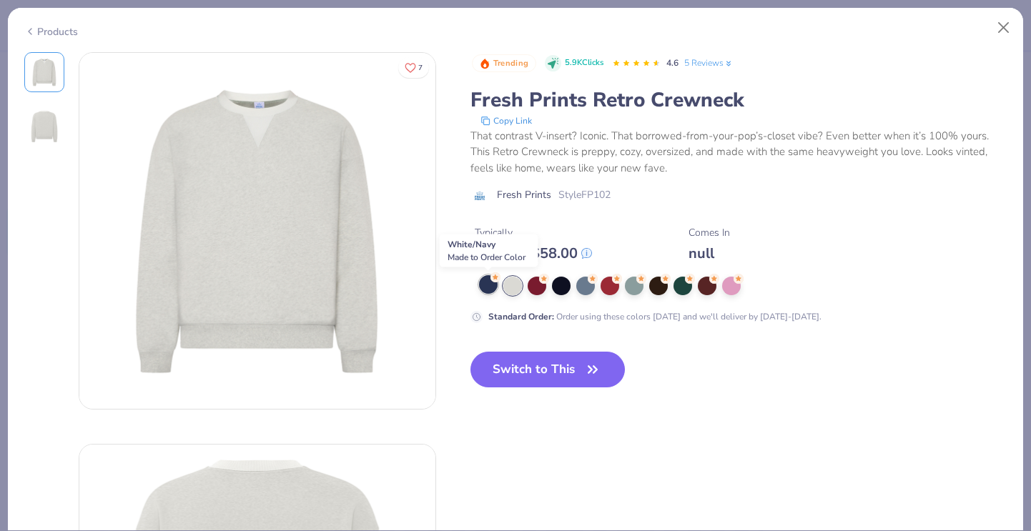 Image resolution: width=1031 pixels, height=531 pixels. What do you see at coordinates (709, 63) in the screenshot?
I see `a: 5 Reviews` at bounding box center [709, 63].